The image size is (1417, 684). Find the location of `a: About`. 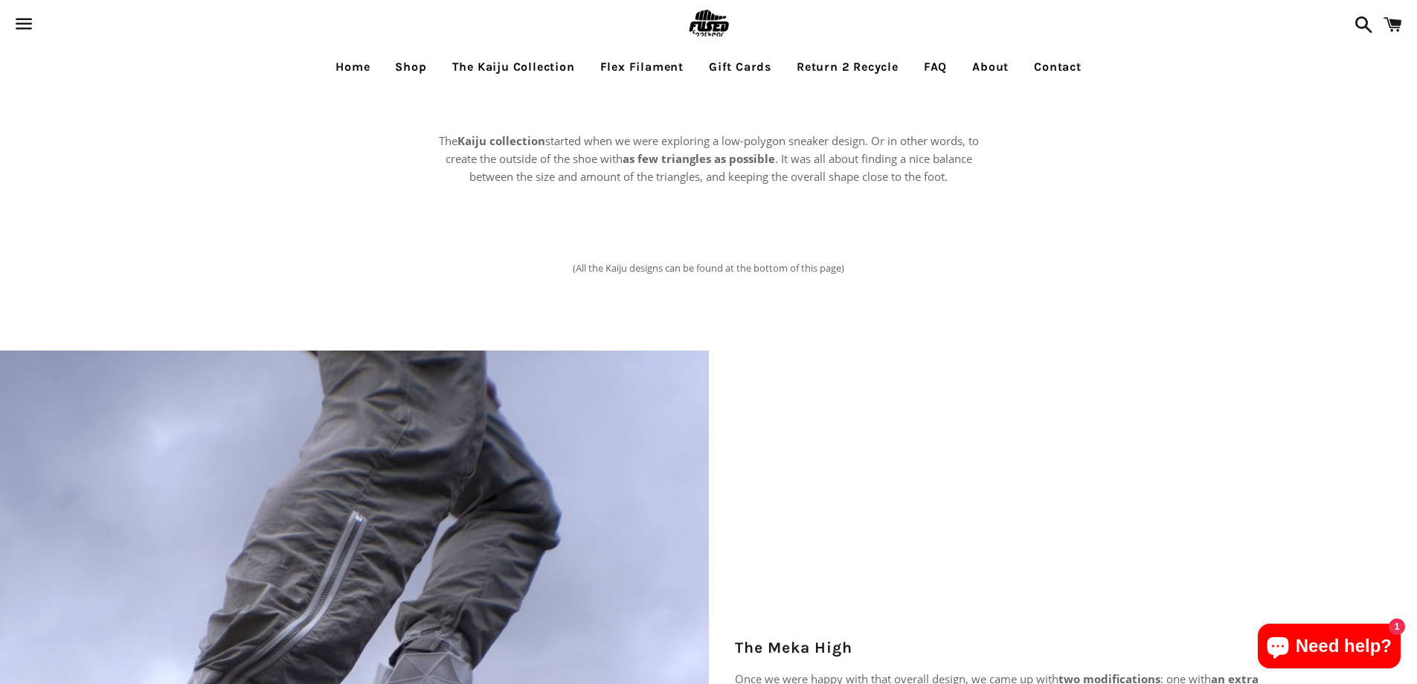

a: About is located at coordinates (990, 67).